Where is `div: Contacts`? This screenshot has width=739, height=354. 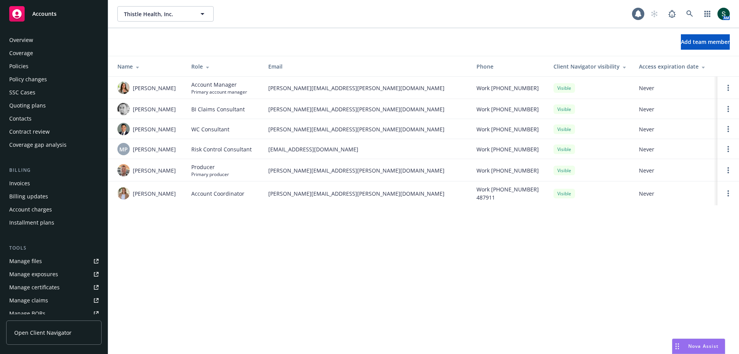
div: Contacts is located at coordinates (20, 119).